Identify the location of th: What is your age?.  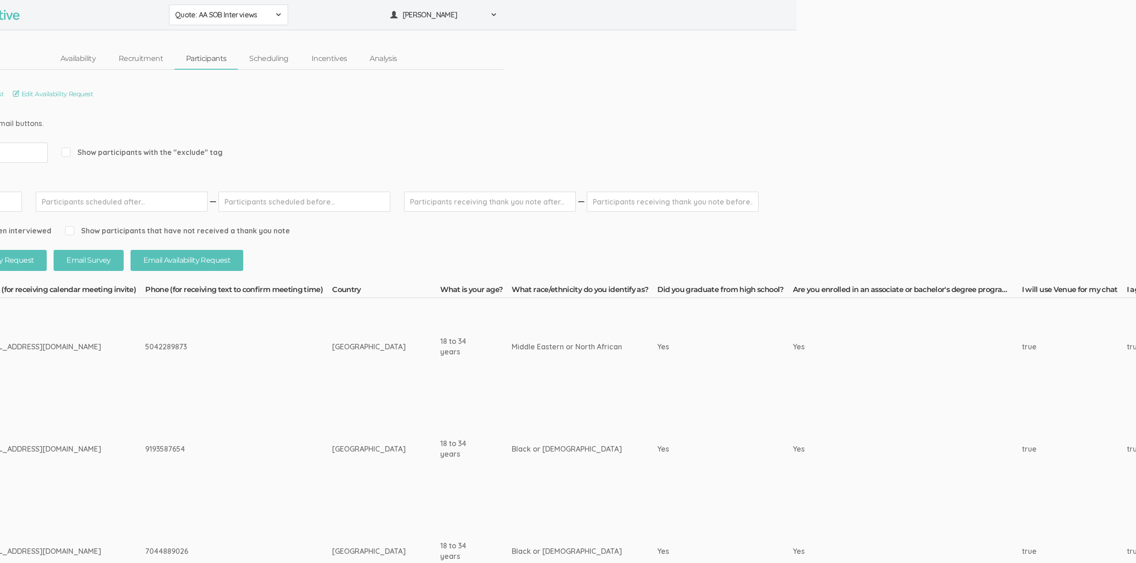
(476, 291).